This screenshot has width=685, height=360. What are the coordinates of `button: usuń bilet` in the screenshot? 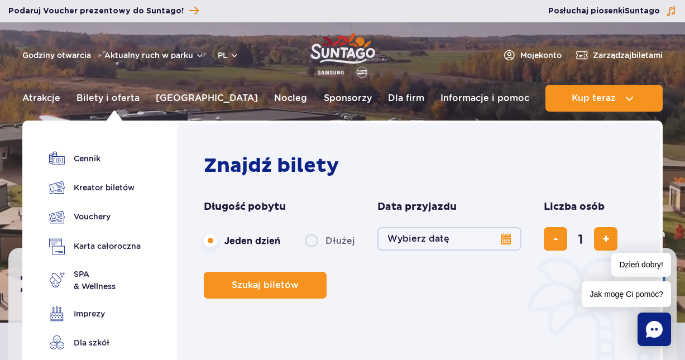 It's located at (556, 239).